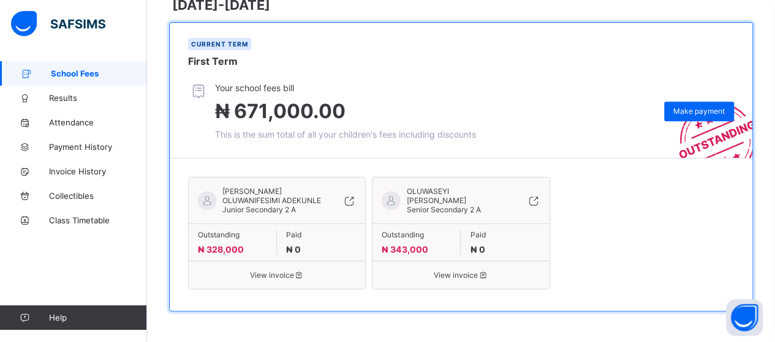 The width and height of the screenshot is (775, 342). What do you see at coordinates (98, 98) in the screenshot?
I see `span: Results` at bounding box center [98, 98].